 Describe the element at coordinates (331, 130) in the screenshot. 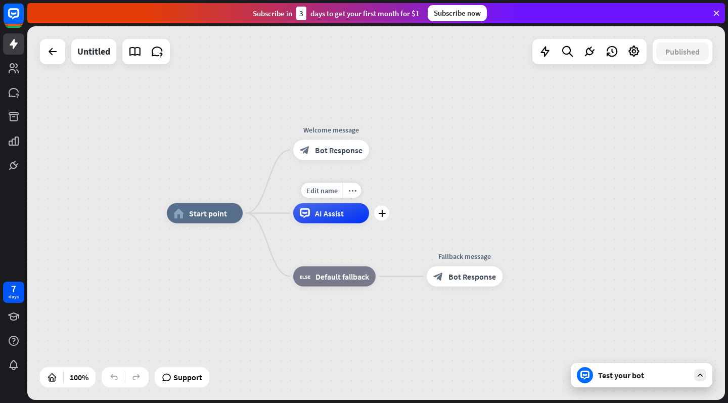

I see `div: Welcome message` at that location.